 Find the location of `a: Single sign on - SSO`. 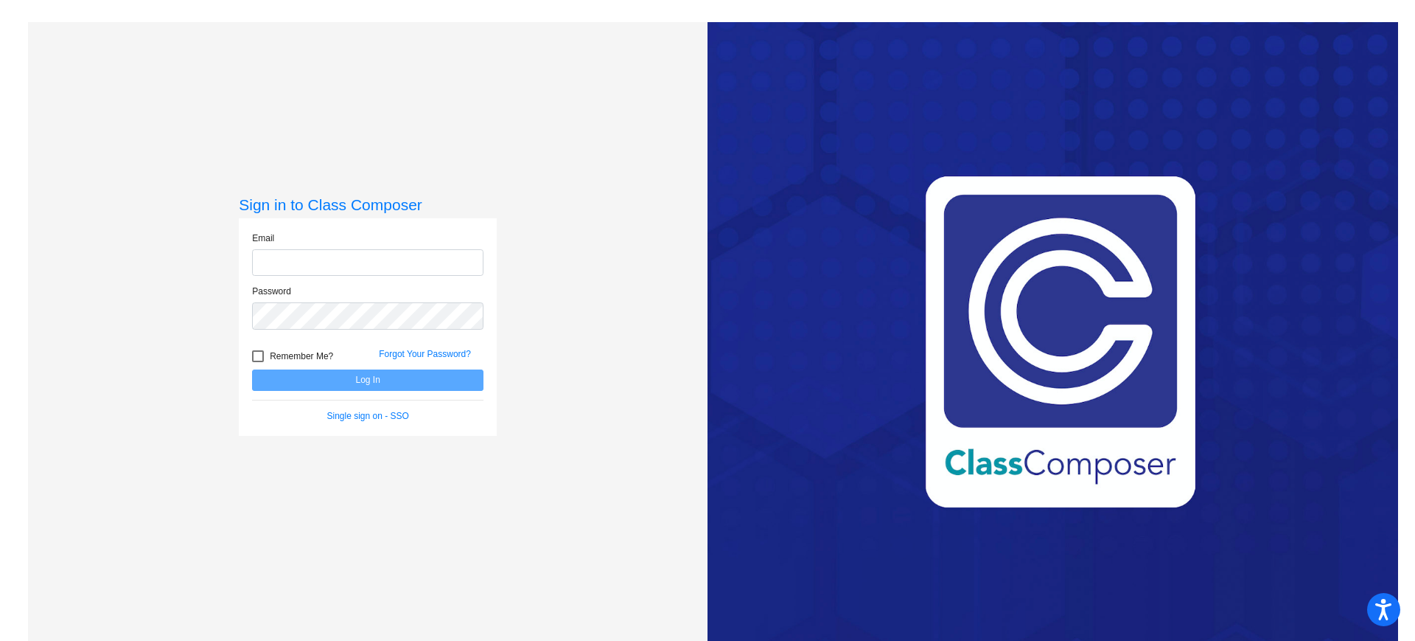

a: Single sign on - SSO is located at coordinates (368, 416).